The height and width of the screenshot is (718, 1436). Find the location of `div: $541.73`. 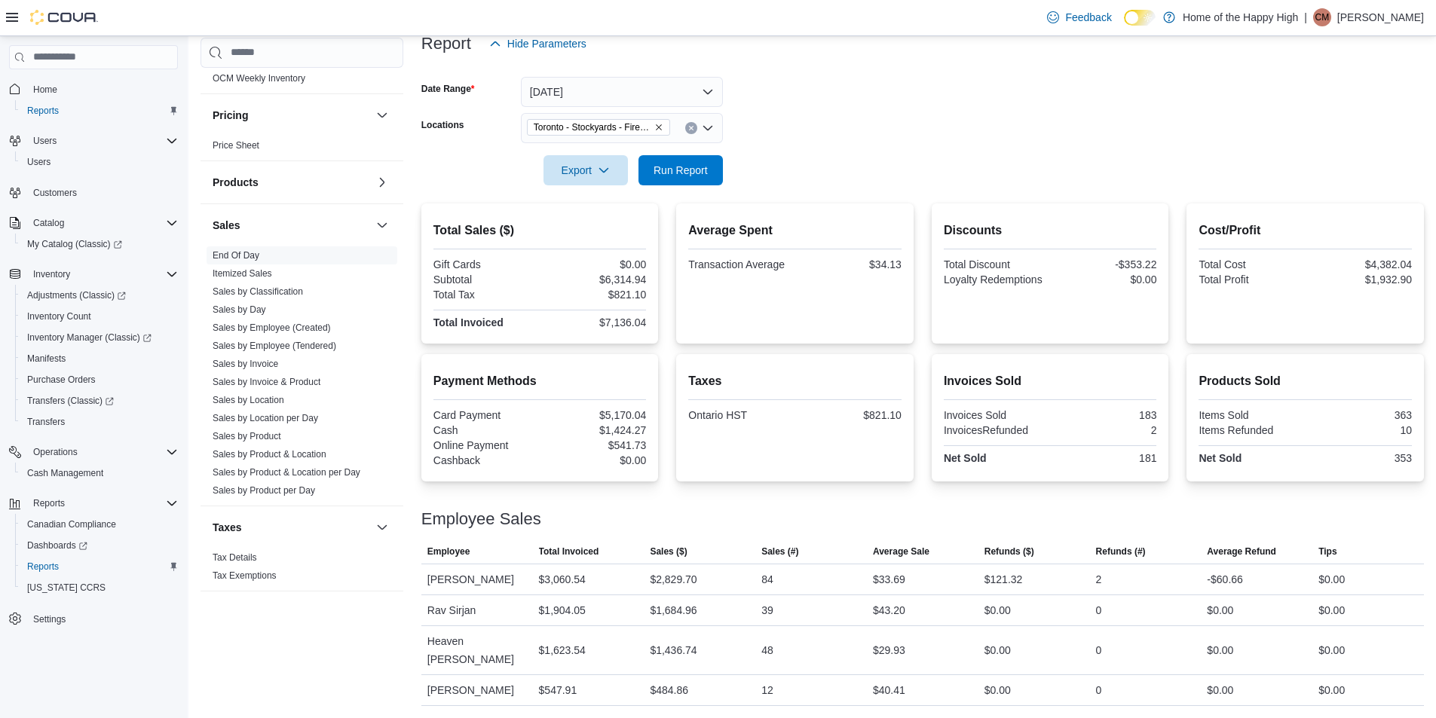

div: $541.73 is located at coordinates (594, 445).